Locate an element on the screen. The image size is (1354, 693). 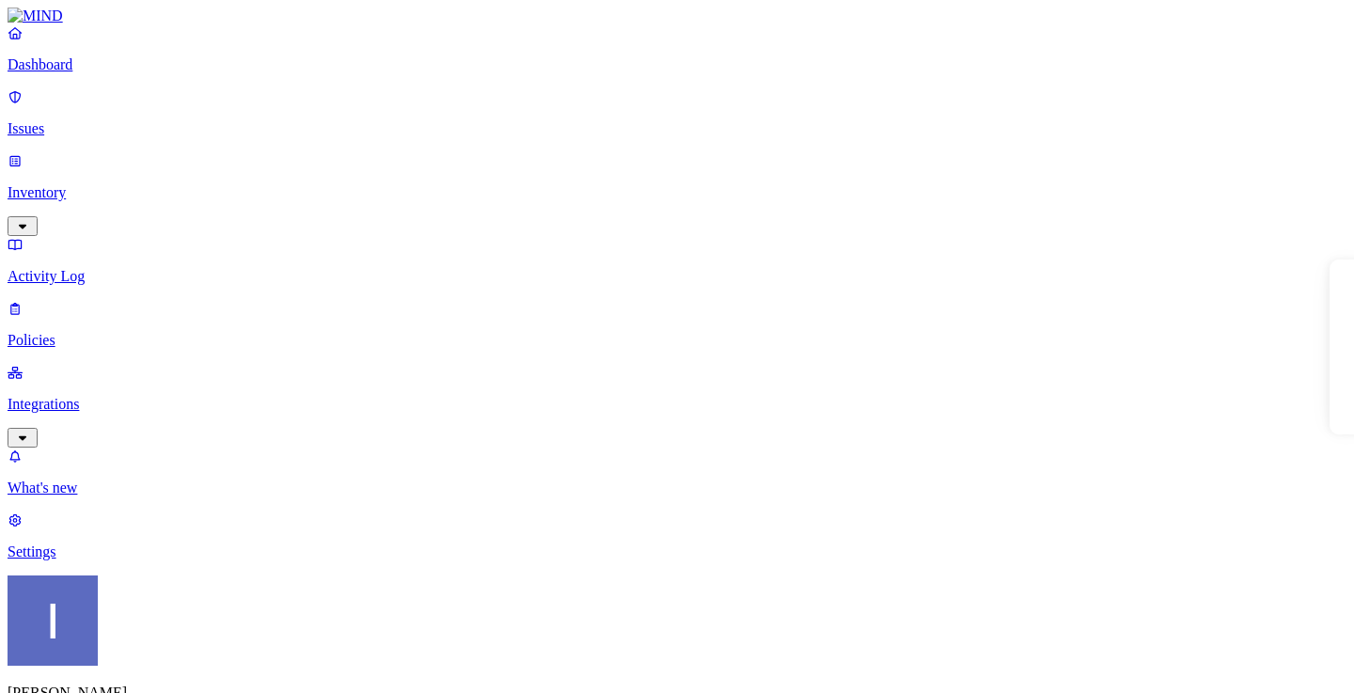
a: Settings is located at coordinates (677, 536).